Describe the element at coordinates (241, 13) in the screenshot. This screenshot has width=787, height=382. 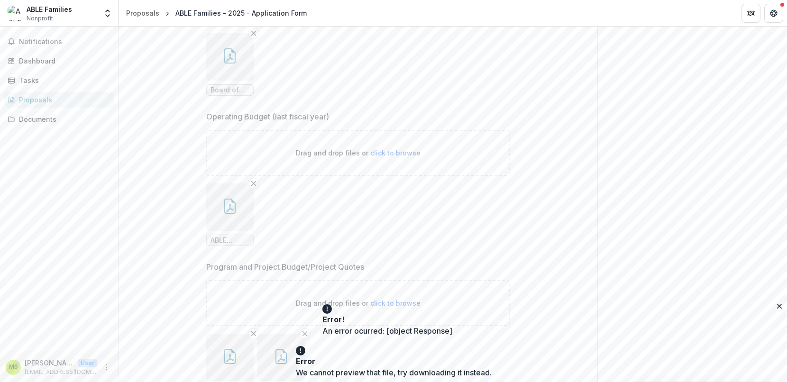
I see `div: ABLE Families - 2025 - Application Form` at that location.